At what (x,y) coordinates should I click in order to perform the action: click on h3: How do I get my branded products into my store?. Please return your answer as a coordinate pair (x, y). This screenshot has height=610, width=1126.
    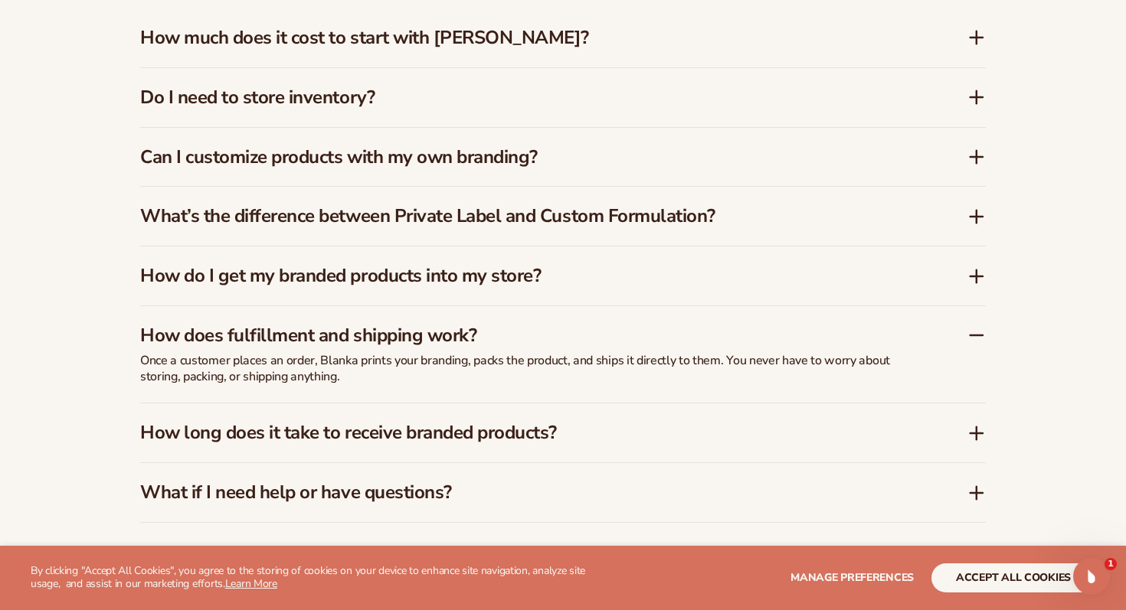
    Looking at the image, I should click on (531, 276).